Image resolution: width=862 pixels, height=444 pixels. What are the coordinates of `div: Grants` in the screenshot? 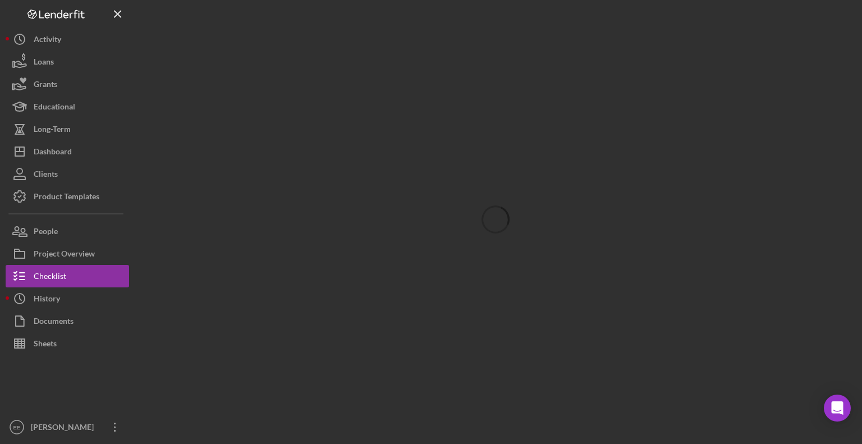 It's located at (45, 85).